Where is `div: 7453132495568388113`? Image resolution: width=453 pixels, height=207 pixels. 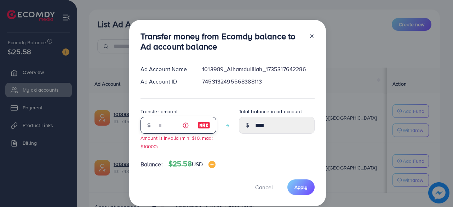 div: 7453132495568388113 is located at coordinates (258, 81).